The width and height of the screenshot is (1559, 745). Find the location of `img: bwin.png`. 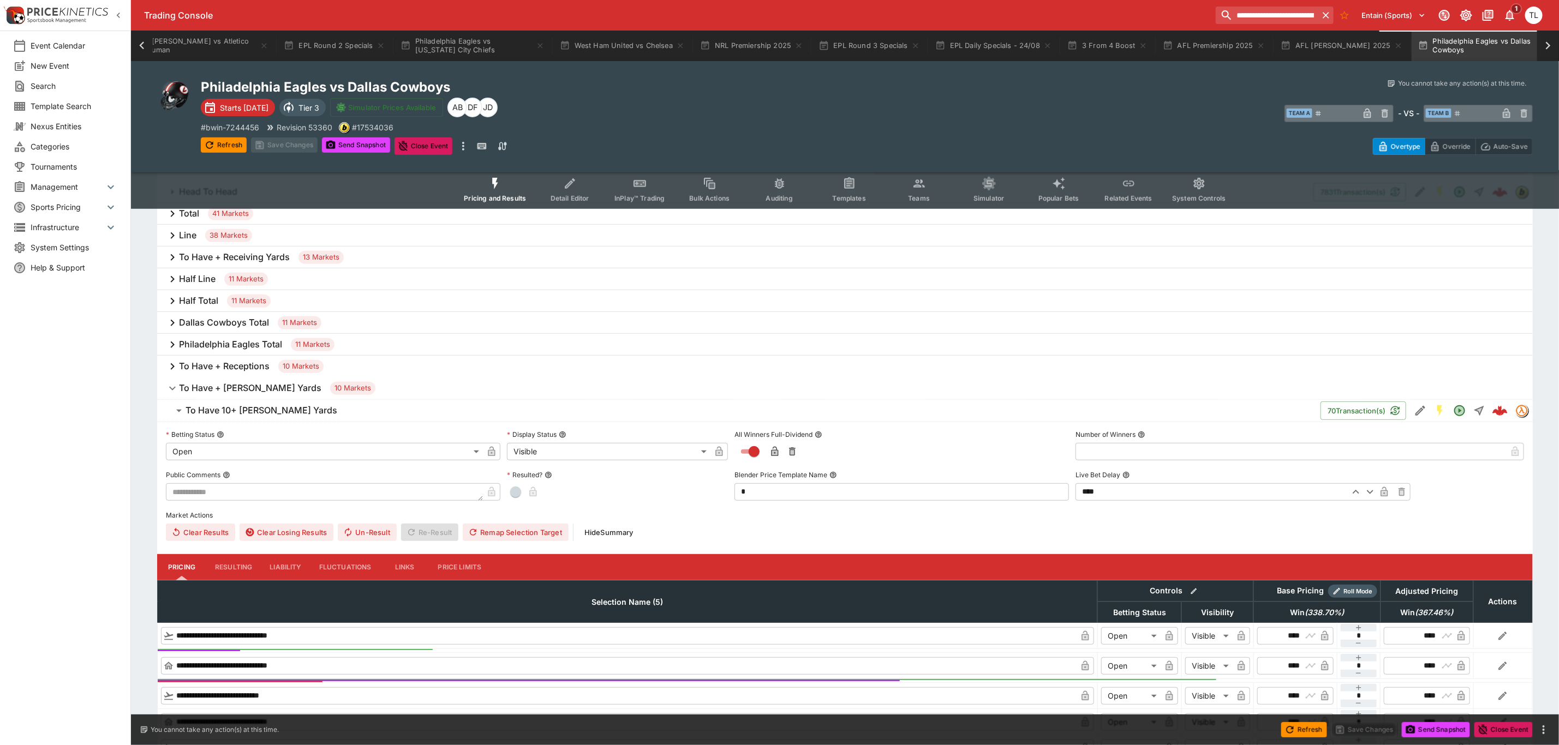

img: bwin.png is located at coordinates (344, 128).